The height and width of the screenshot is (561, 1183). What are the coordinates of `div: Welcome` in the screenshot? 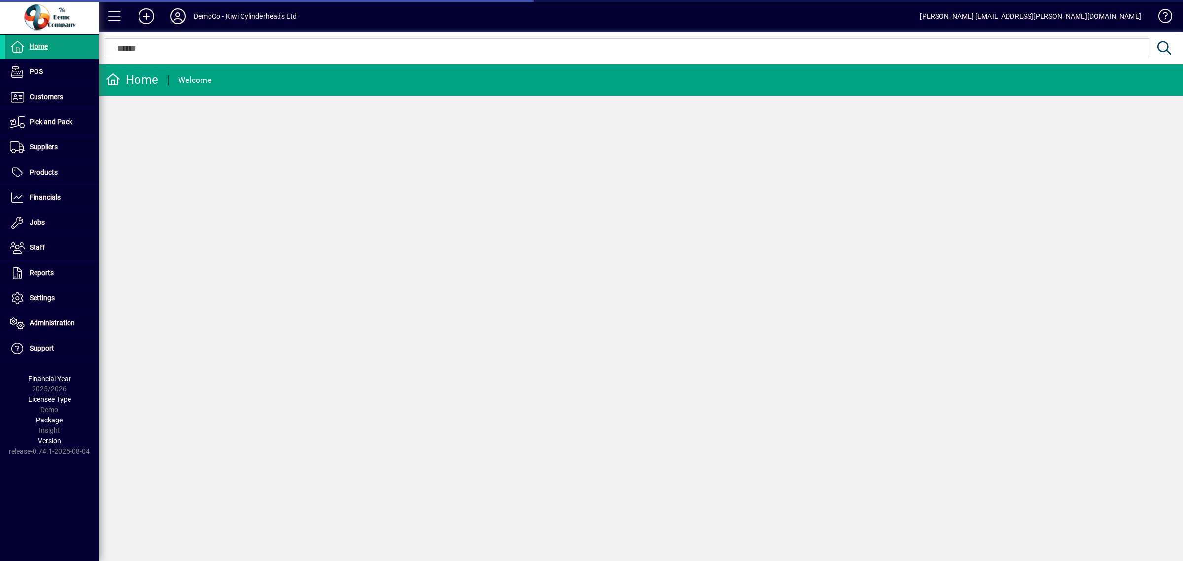 It's located at (195, 80).